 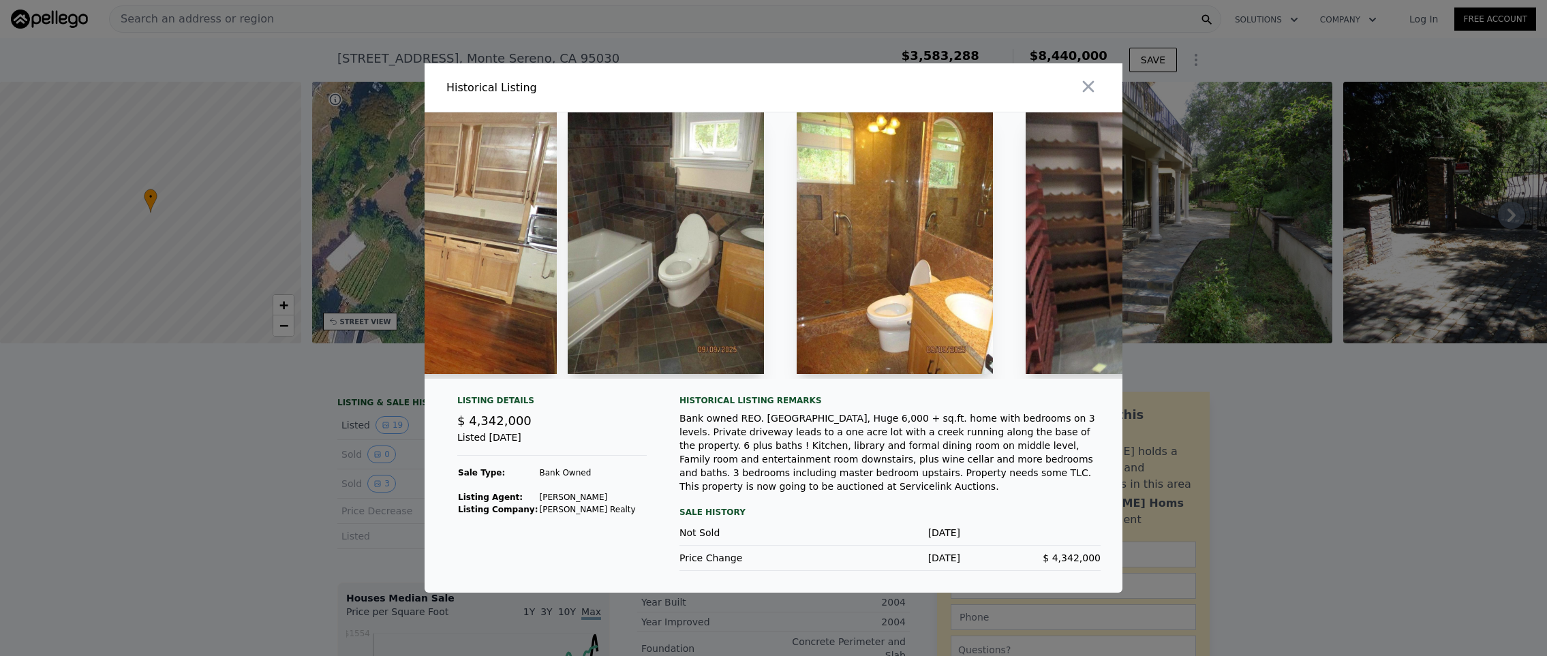 What do you see at coordinates (607, 88) in the screenshot?
I see `div: Historical Listing` at bounding box center [607, 88].